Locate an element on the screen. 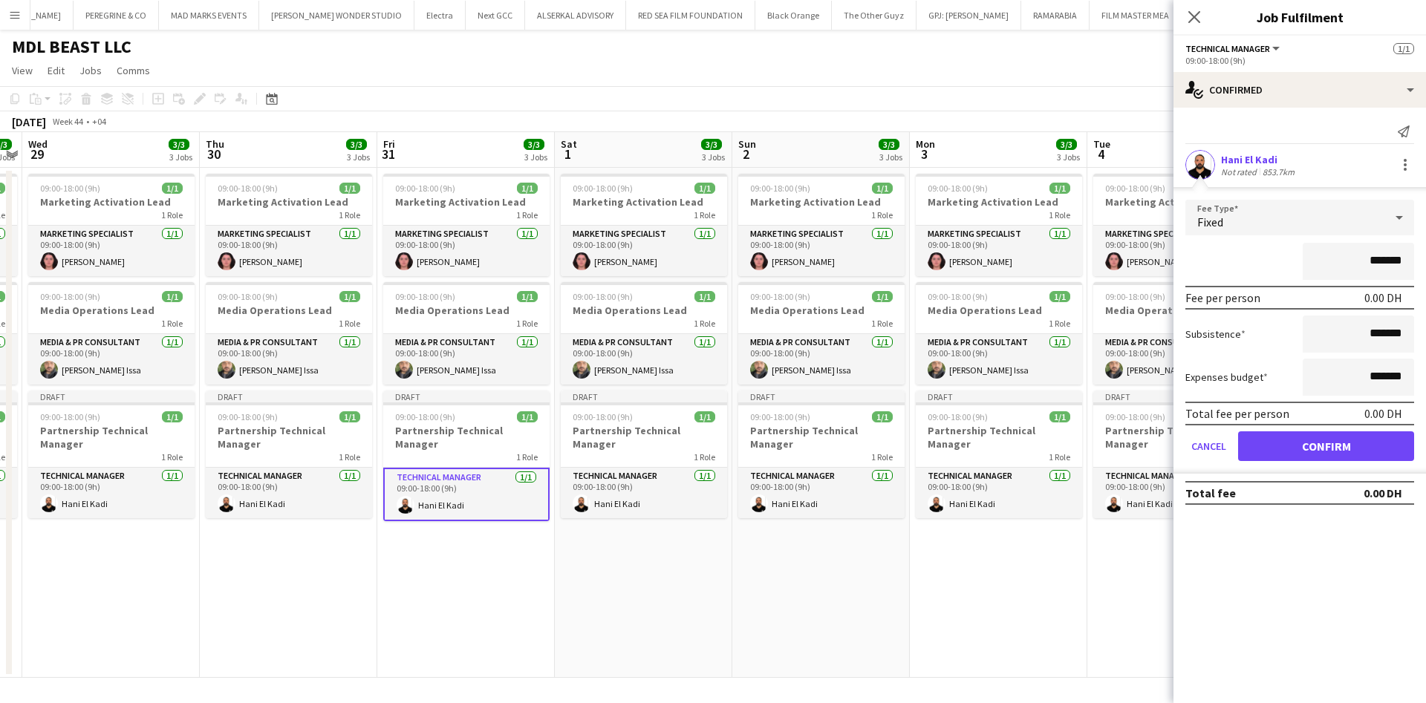 This screenshot has width=1426, height=703. span: 1 is located at coordinates (567, 154).